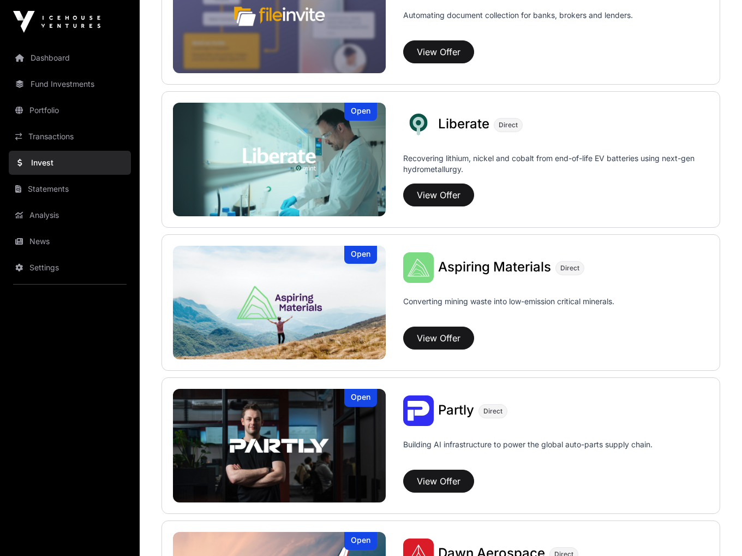 The image size is (742, 556). I want to click on a: LiberateOpen, so click(279, 159).